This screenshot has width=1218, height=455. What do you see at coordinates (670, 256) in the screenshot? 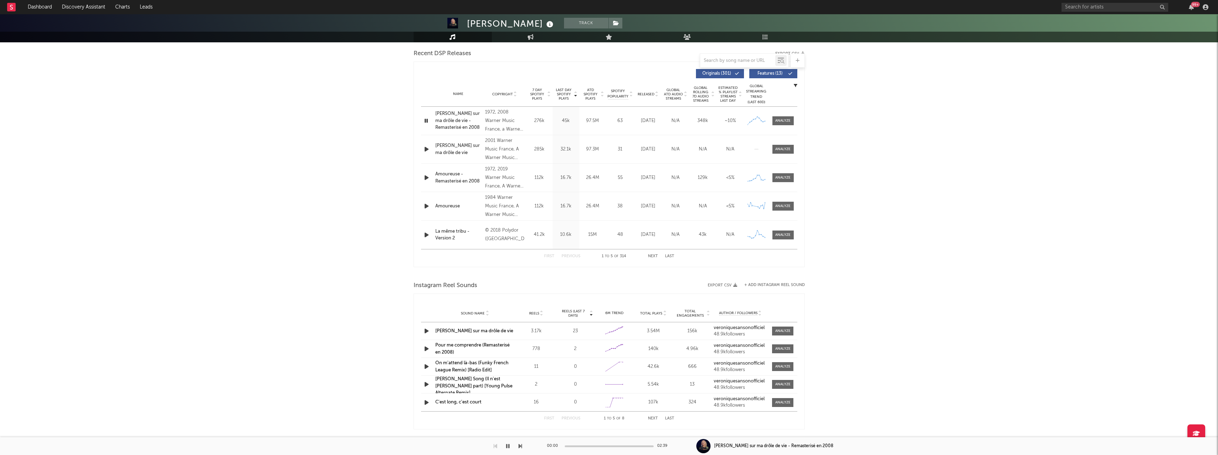
I see `button: Last` at bounding box center [670, 256].